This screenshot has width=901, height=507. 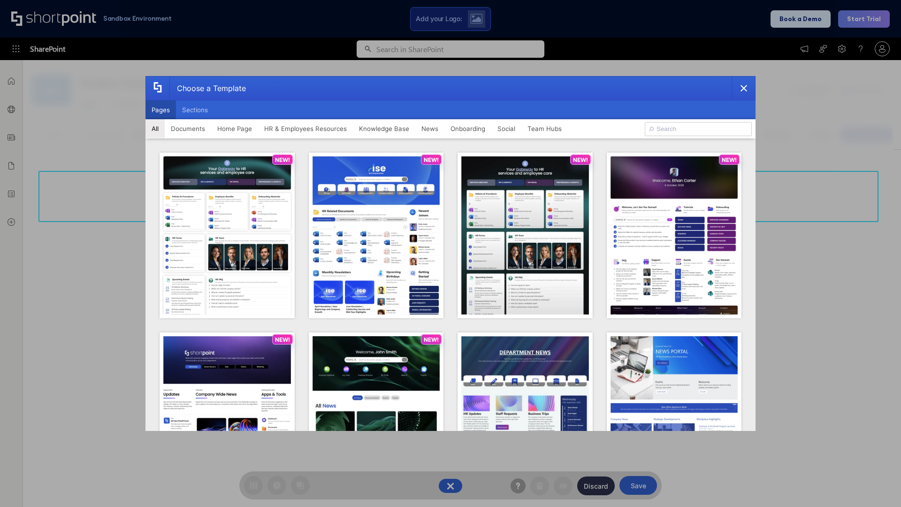 What do you see at coordinates (698, 129) in the screenshot?
I see `input: Search` at bounding box center [698, 129].